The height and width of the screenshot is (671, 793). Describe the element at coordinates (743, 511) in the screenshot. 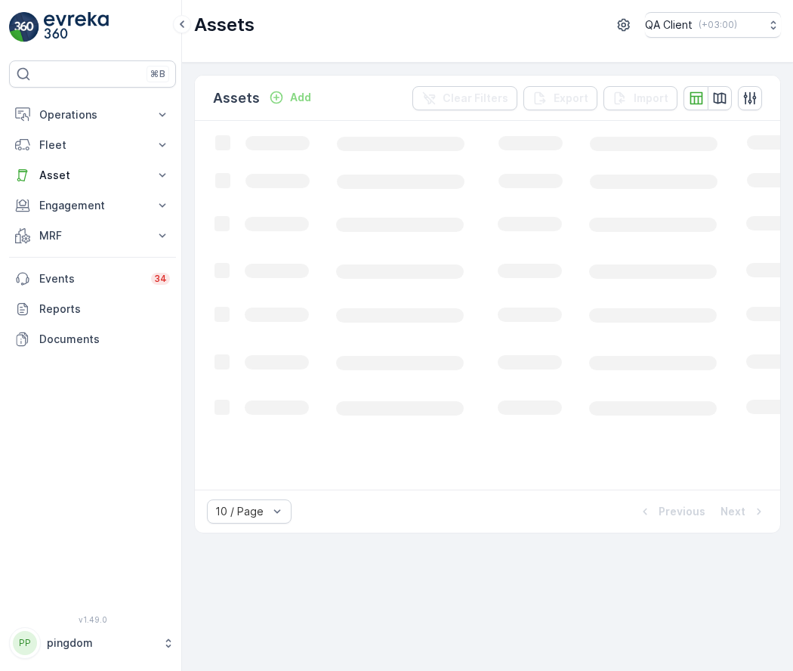

I see `button: Next` at that location.